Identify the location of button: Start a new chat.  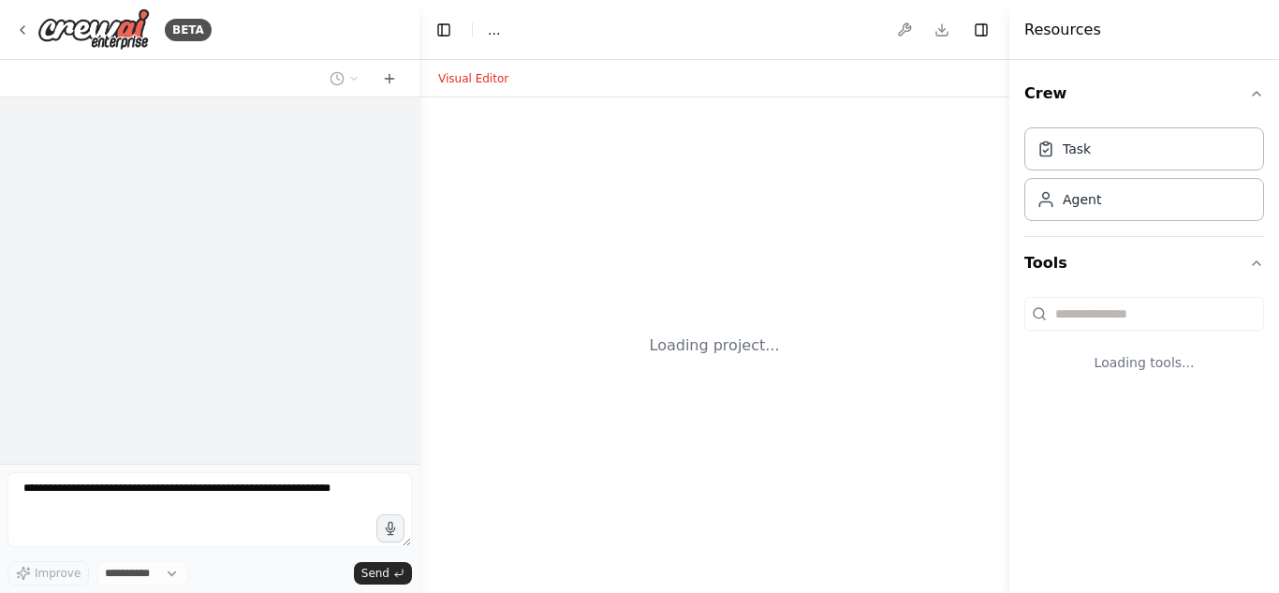
(390, 79).